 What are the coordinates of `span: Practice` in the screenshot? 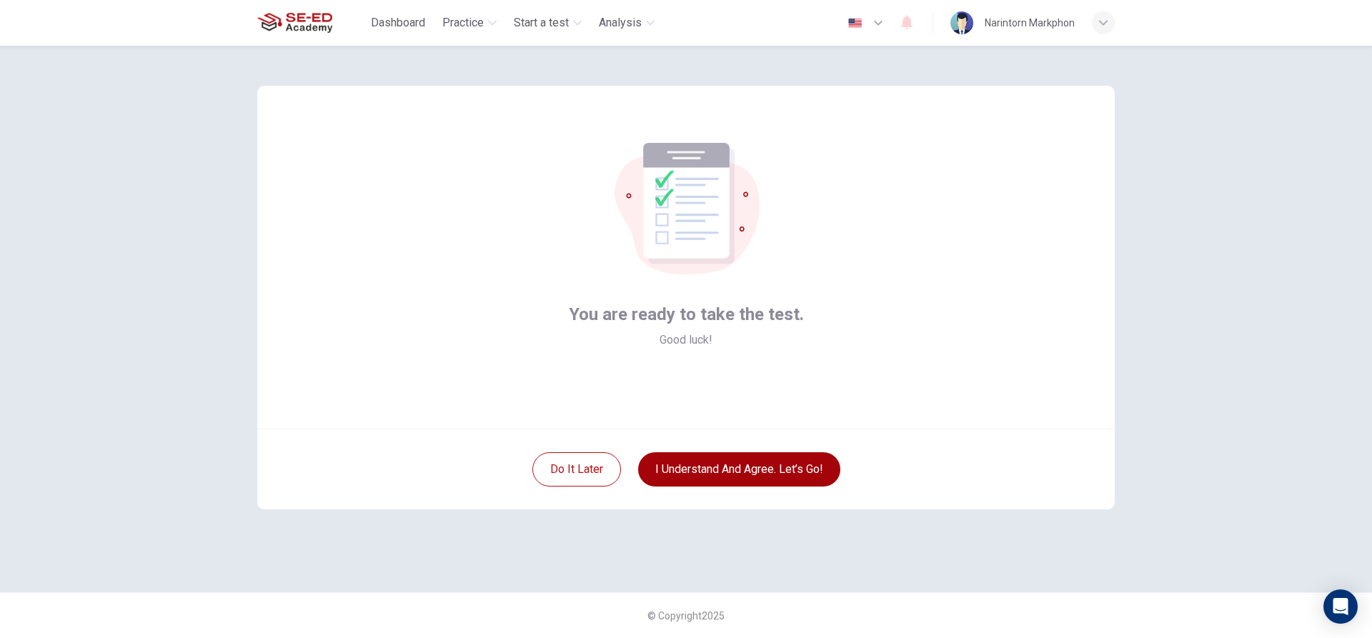 It's located at (463, 23).